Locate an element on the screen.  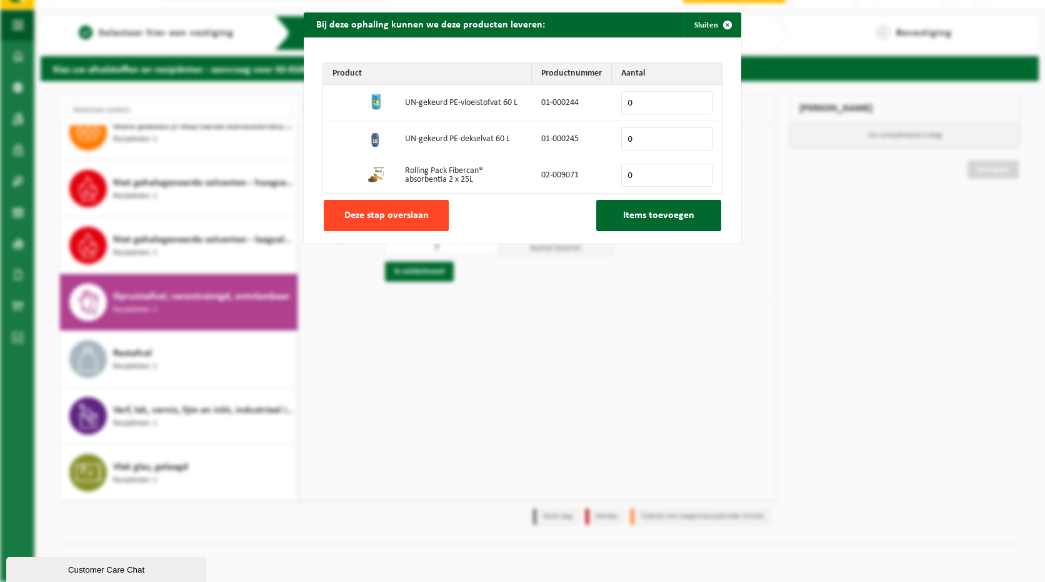
td: 01-000244 is located at coordinates (572, 103).